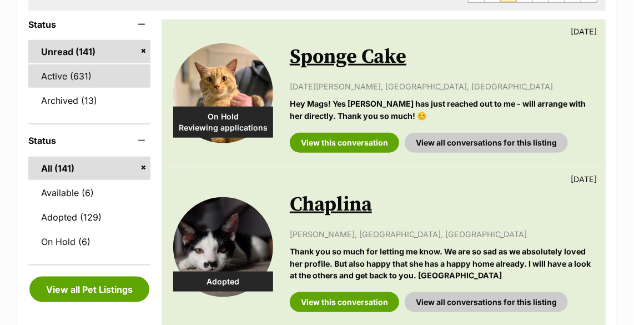 The image size is (634, 325). I want to click on div: On Hold, so click(223, 122).